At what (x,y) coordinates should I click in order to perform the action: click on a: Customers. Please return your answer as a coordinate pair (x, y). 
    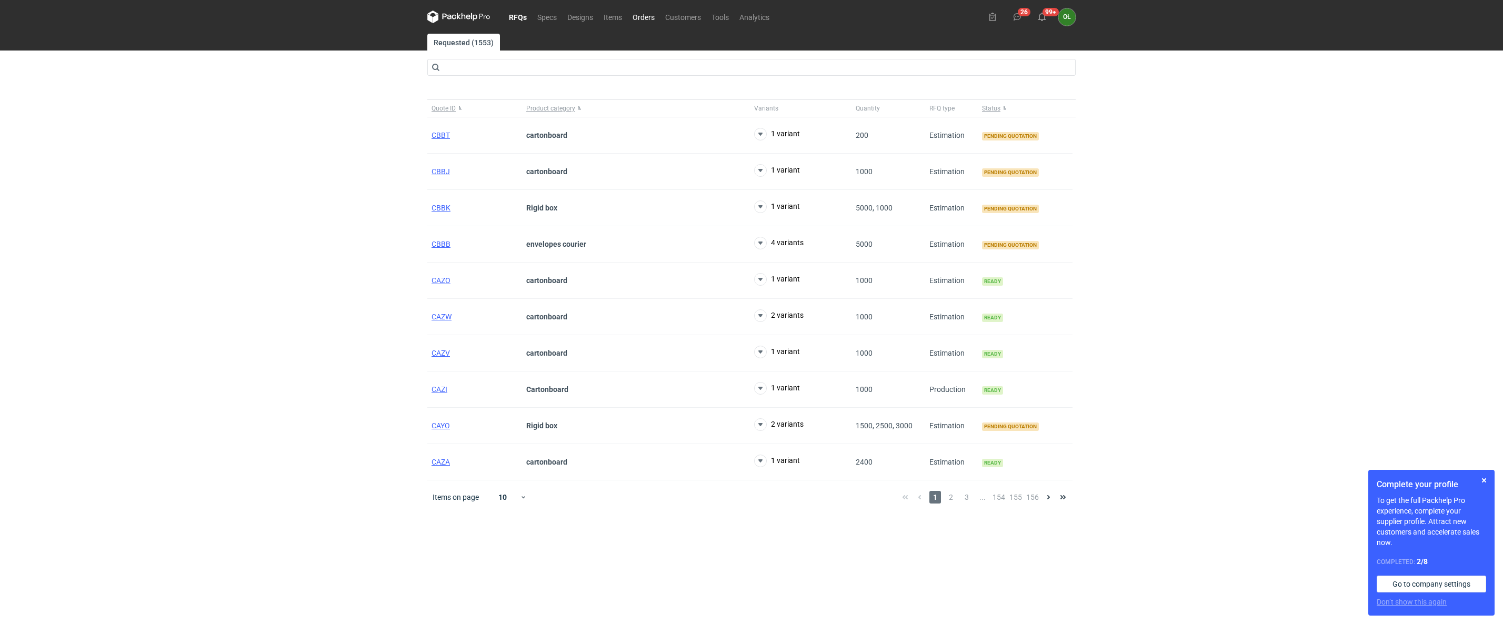
    Looking at the image, I should click on (683, 17).